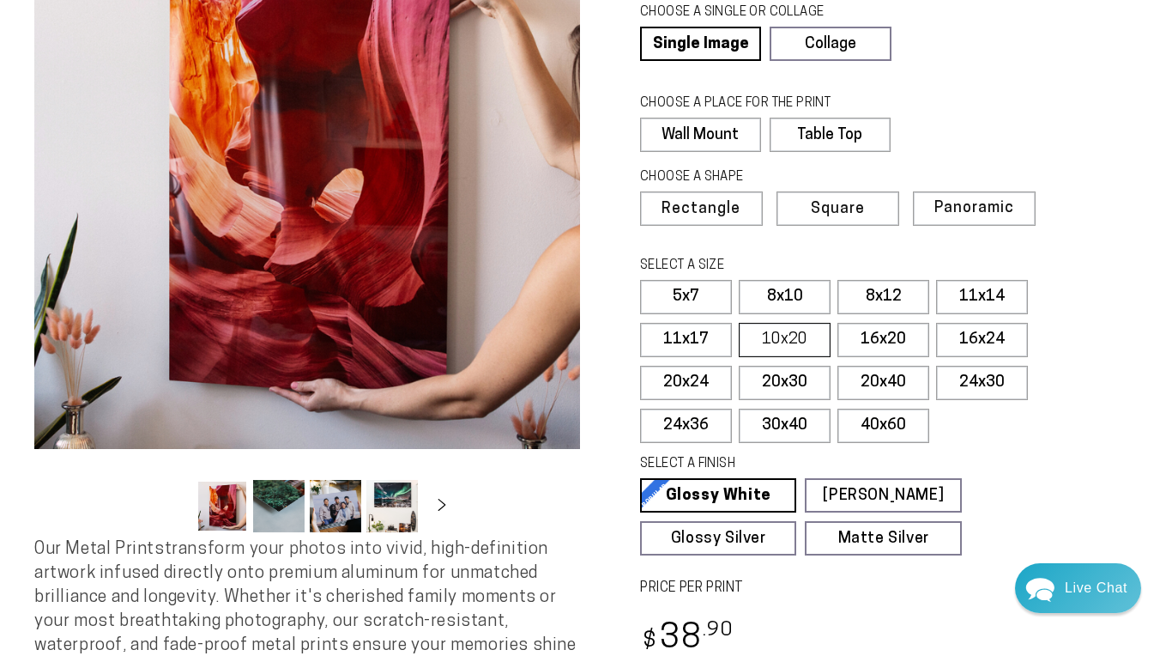 The width and height of the screenshot is (1160, 656). I want to click on div: Contact Us Directly, so click(1096, 588).